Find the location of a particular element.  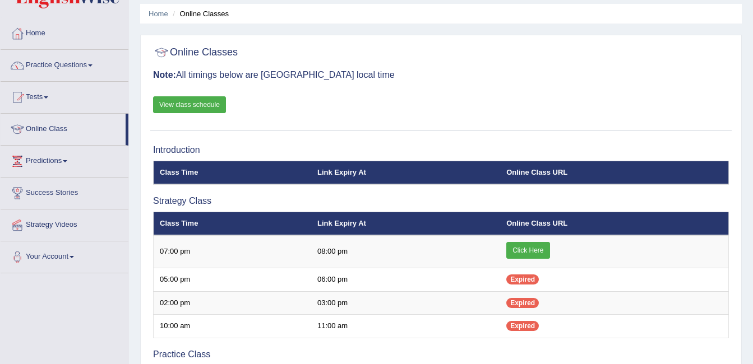

td: 07:00 pm is located at coordinates (232, 252).